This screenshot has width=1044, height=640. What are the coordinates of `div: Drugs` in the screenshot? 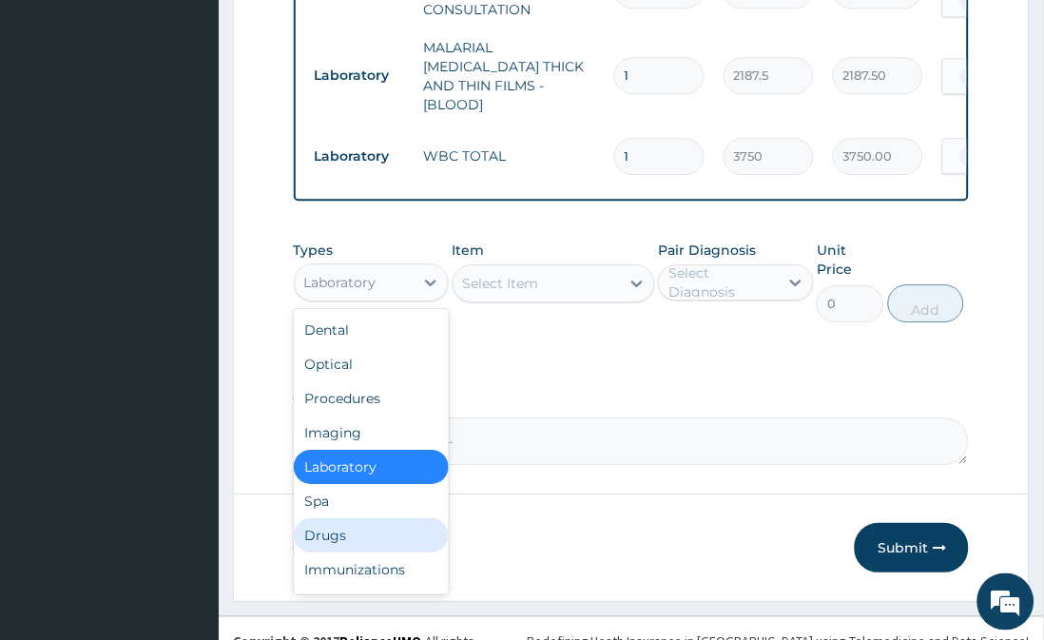 It's located at (371, 535).